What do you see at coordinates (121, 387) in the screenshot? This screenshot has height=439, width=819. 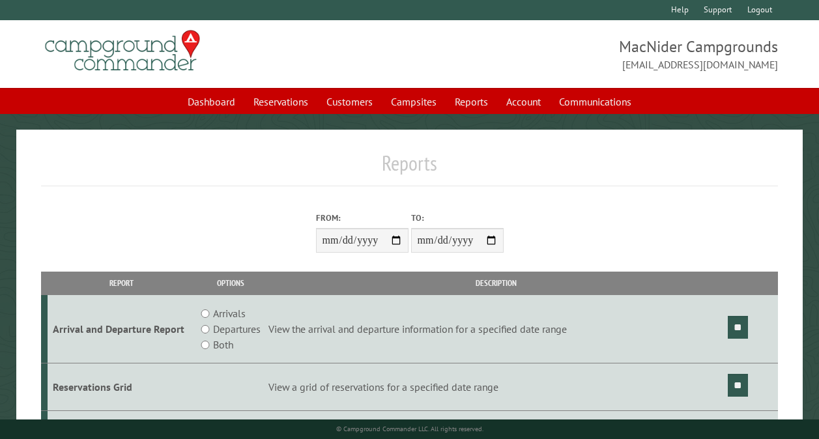 I see `td: Reservations Grid` at bounding box center [121, 387].